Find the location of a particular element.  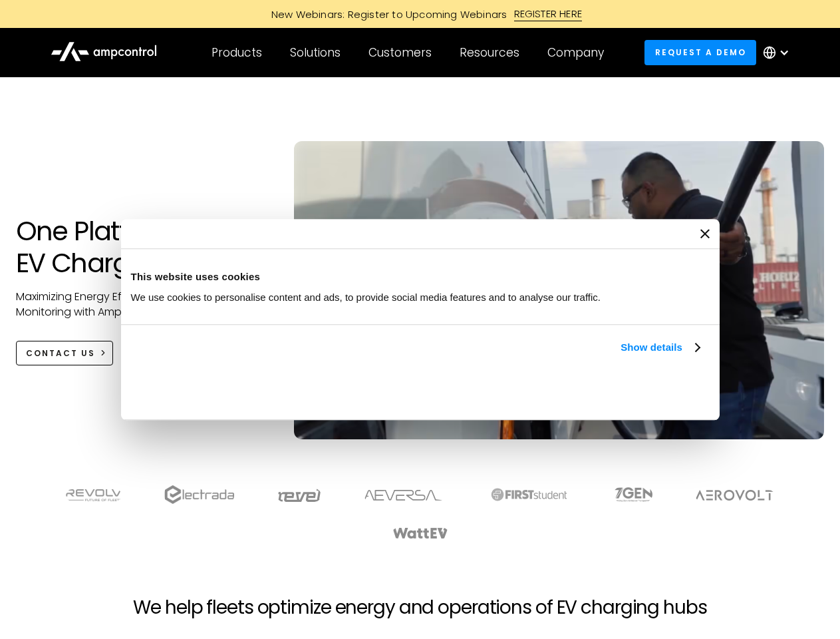

h2: We help fleets optimize energy and operations of EV charging hubs is located at coordinates (420, 608).